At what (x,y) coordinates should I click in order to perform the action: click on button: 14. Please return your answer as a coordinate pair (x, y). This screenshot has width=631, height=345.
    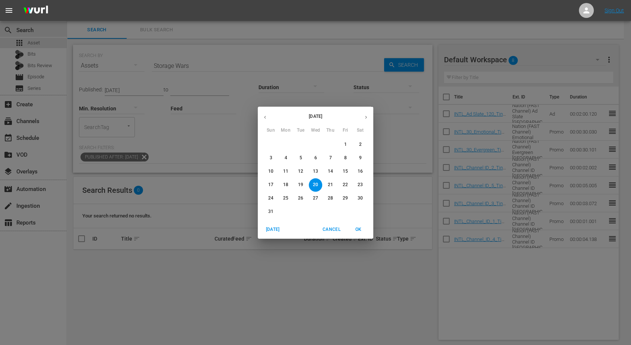
    Looking at the image, I should click on (330, 171).